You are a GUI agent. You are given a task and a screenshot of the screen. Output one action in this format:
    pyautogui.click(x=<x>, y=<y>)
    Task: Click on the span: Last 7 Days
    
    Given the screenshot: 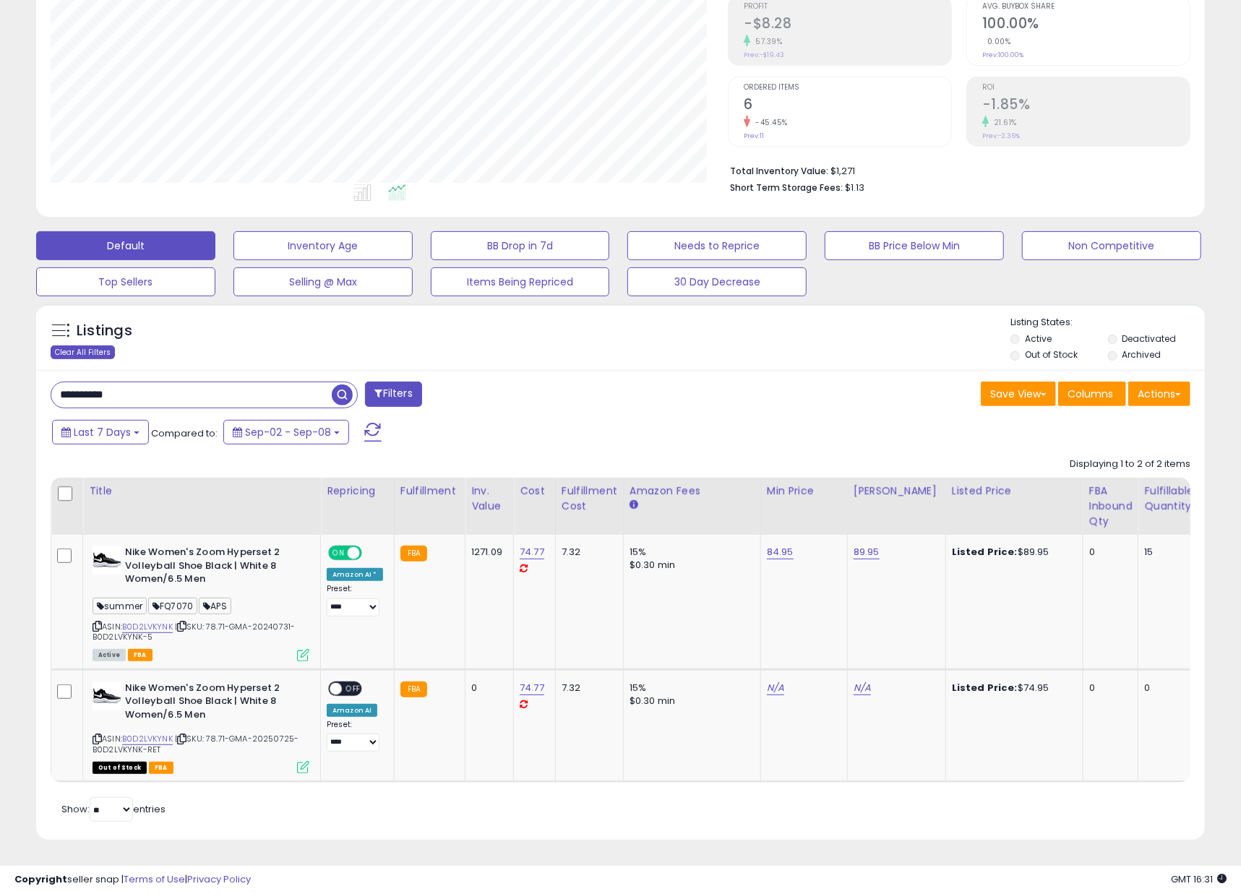 What is the action you would take?
    pyautogui.click(x=102, y=432)
    